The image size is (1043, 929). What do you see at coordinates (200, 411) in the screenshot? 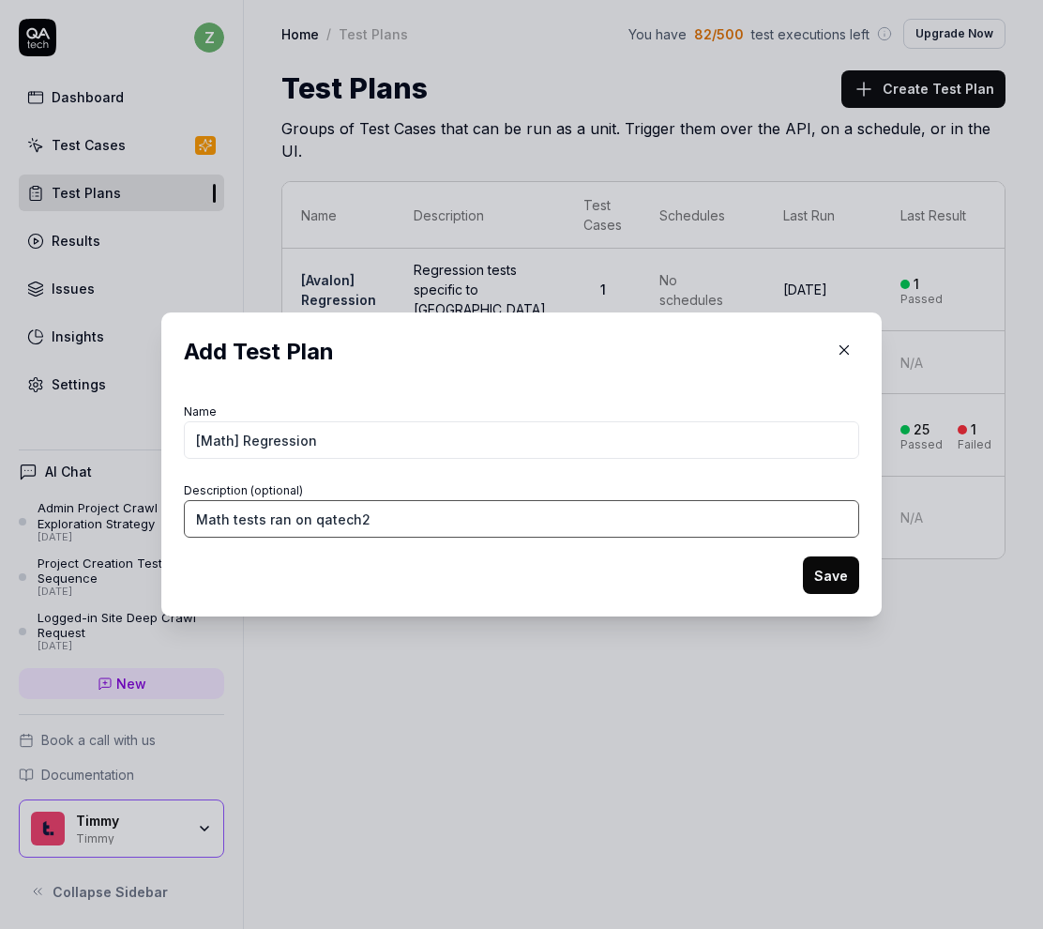
I see `label: Name` at bounding box center [200, 411].